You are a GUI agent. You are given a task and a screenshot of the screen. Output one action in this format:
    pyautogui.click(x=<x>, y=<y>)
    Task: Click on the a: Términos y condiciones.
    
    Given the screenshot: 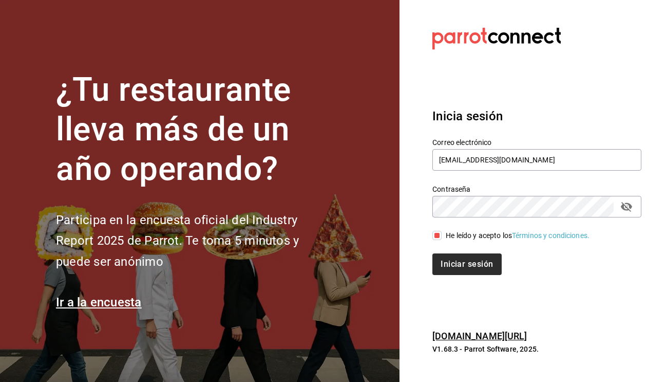 What is the action you would take?
    pyautogui.click(x=551, y=235)
    